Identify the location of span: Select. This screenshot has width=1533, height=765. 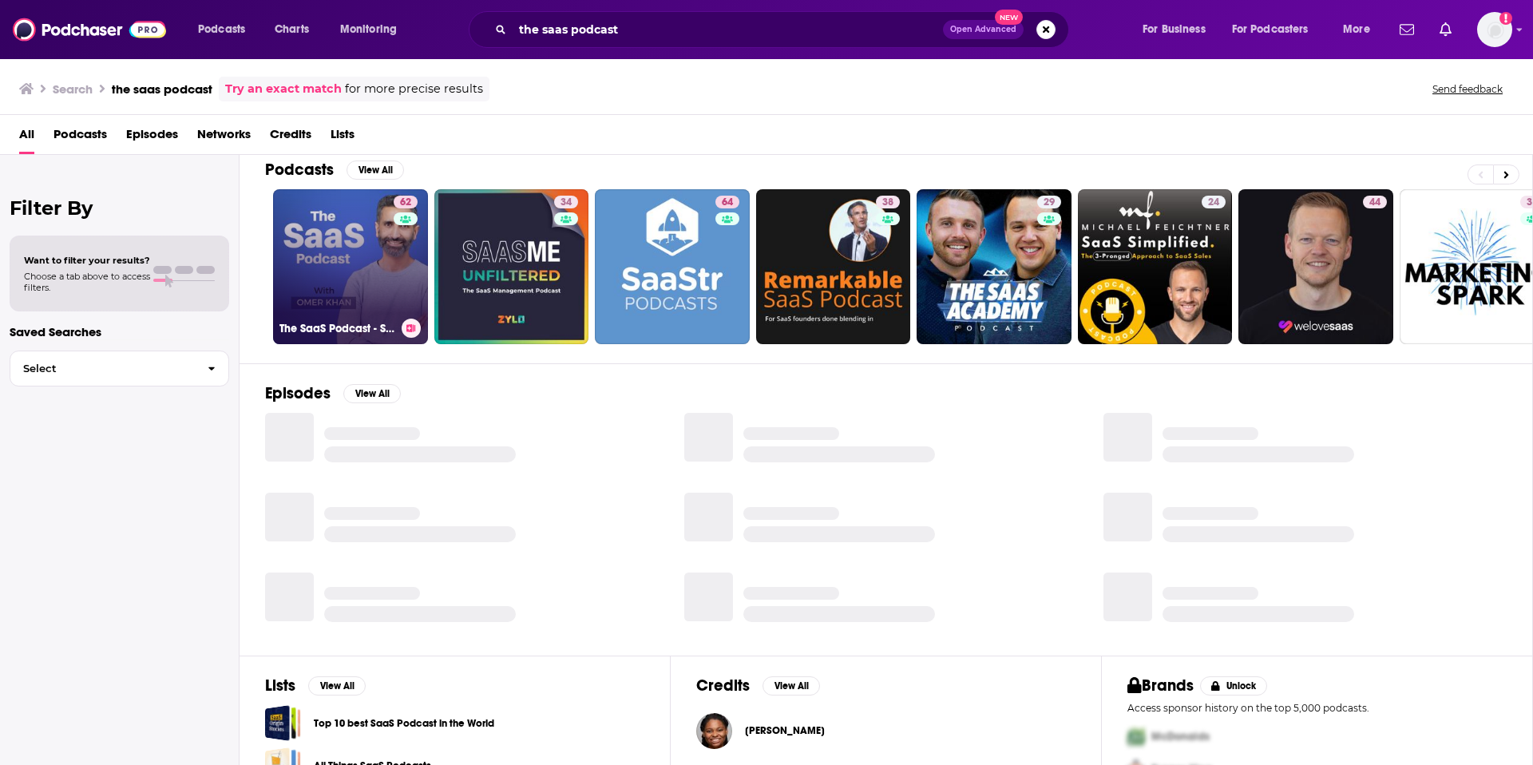
(102, 368).